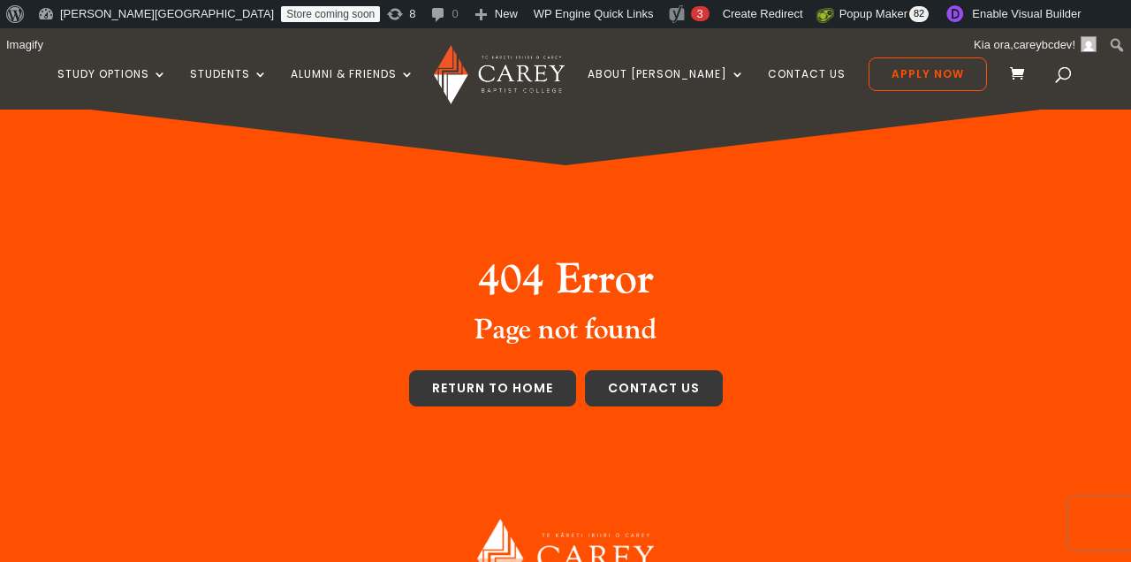 The height and width of the screenshot is (562, 1131). What do you see at coordinates (331, 14) in the screenshot?
I see `a: Store coming soon` at bounding box center [331, 14].